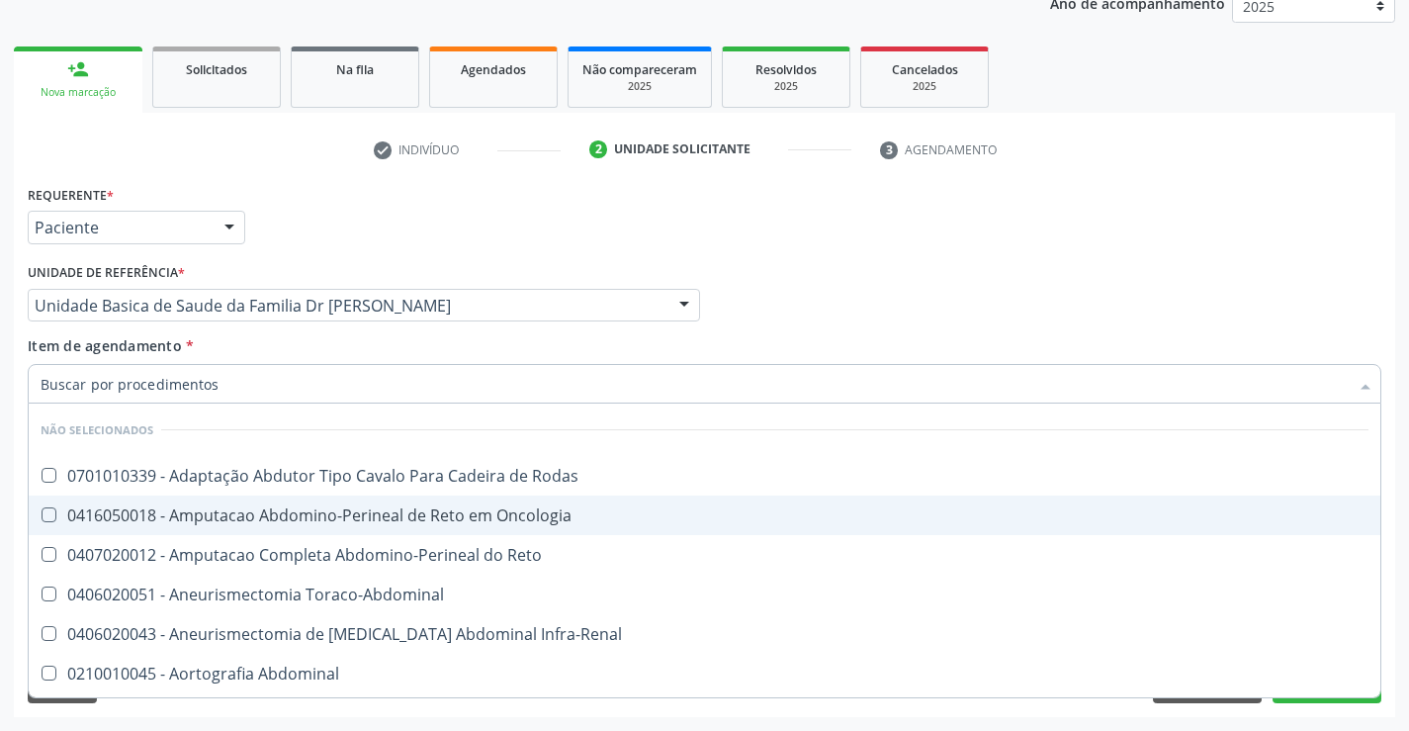  Describe the element at coordinates (217, 69) in the screenshot. I see `span: Solicitados` at that location.